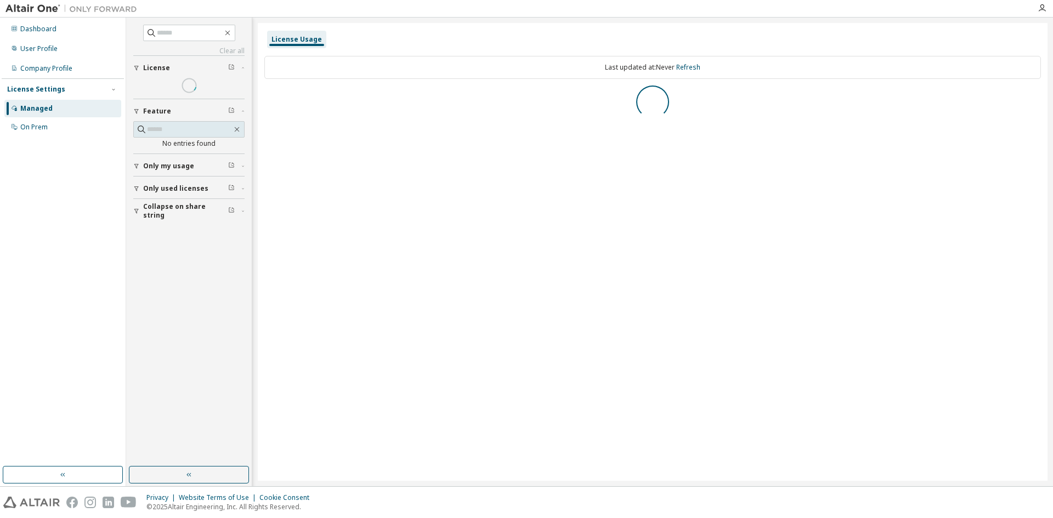 This screenshot has height=518, width=1053. I want to click on p: © 2025 Altair Engineering, Inc. All Rights Reserved., so click(231, 507).